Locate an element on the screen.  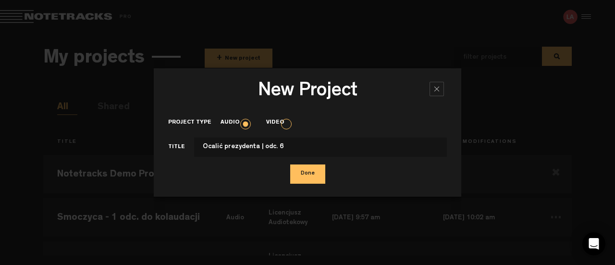
label: Video is located at coordinates (280, 123).